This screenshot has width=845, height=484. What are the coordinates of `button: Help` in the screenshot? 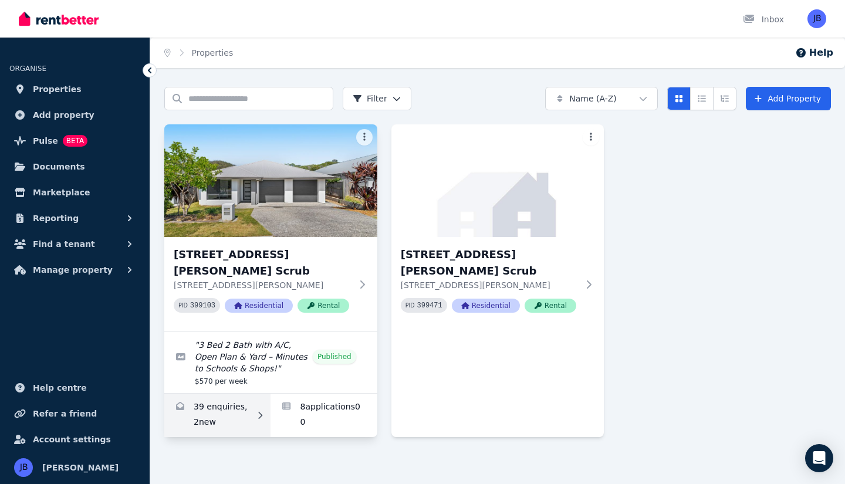 It's located at (814, 53).